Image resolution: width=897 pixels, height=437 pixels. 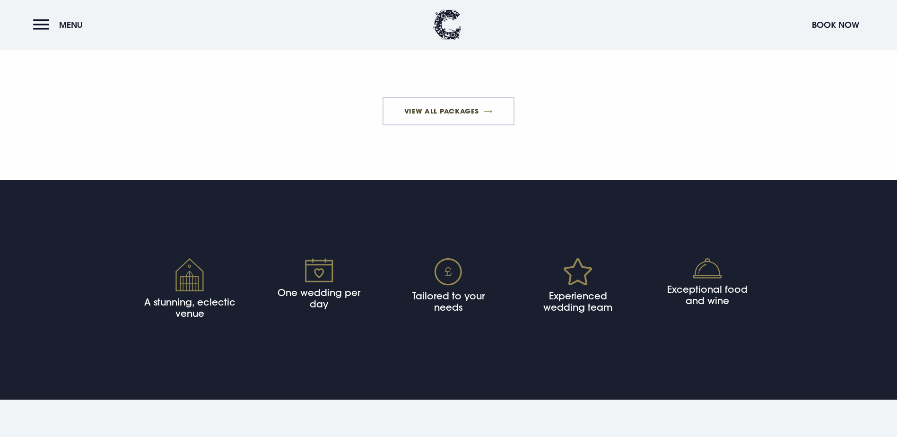 What do you see at coordinates (60, 25) in the screenshot?
I see `button: Menu` at bounding box center [60, 25].